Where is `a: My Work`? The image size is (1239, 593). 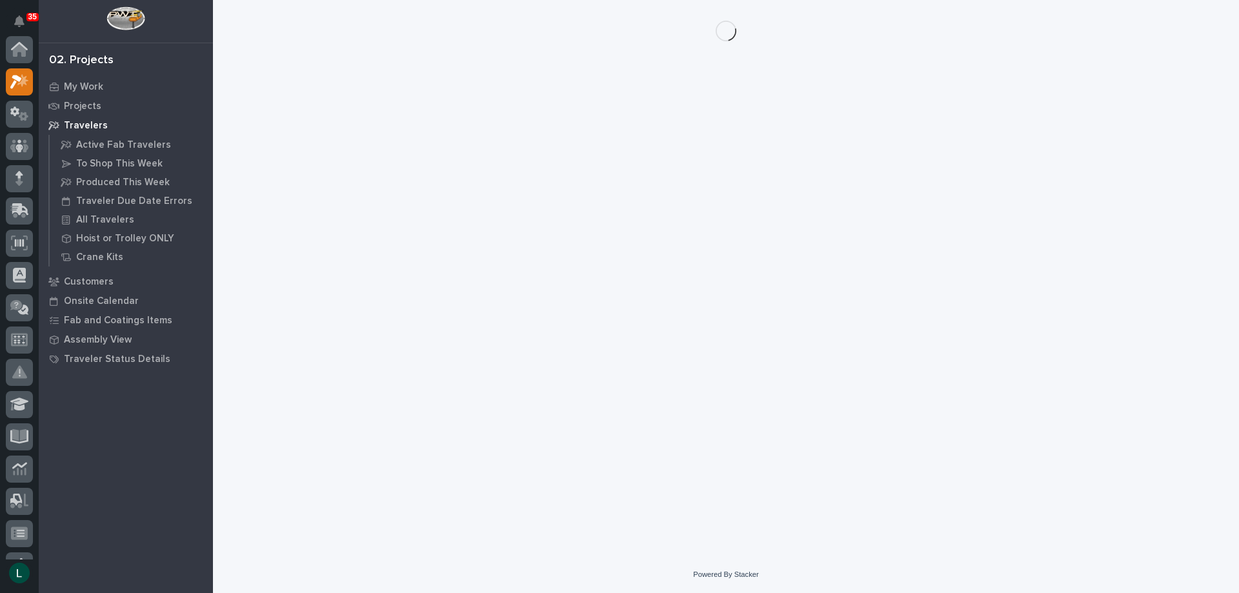
a: My Work is located at coordinates (126, 86).